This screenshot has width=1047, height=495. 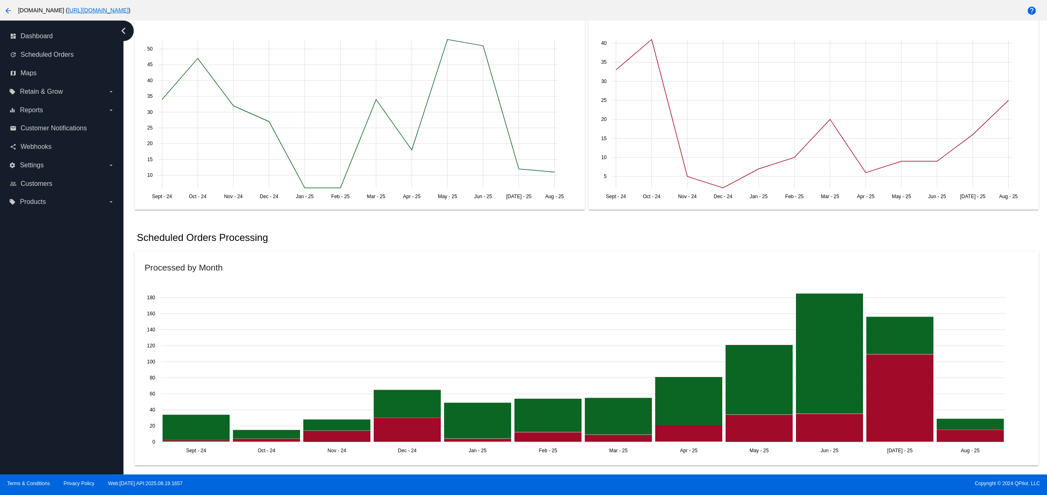 I want to click on text: 50, so click(x=150, y=49).